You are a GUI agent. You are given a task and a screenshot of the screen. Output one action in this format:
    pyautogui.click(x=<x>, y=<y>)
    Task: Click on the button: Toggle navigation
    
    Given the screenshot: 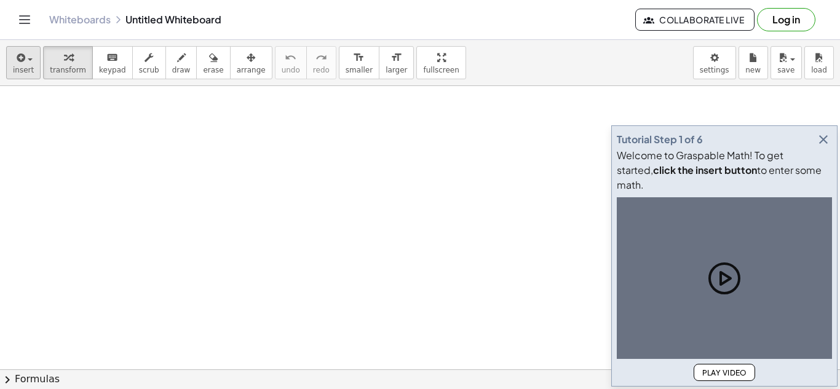 What is the action you would take?
    pyautogui.click(x=25, y=20)
    